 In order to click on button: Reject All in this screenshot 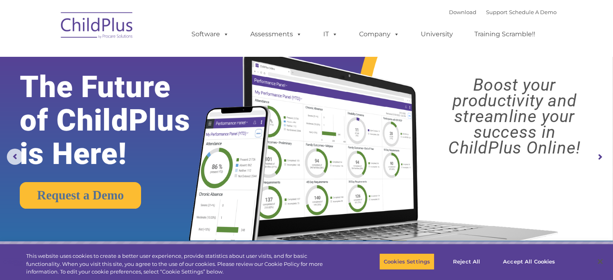, I will do `click(466, 262)`.